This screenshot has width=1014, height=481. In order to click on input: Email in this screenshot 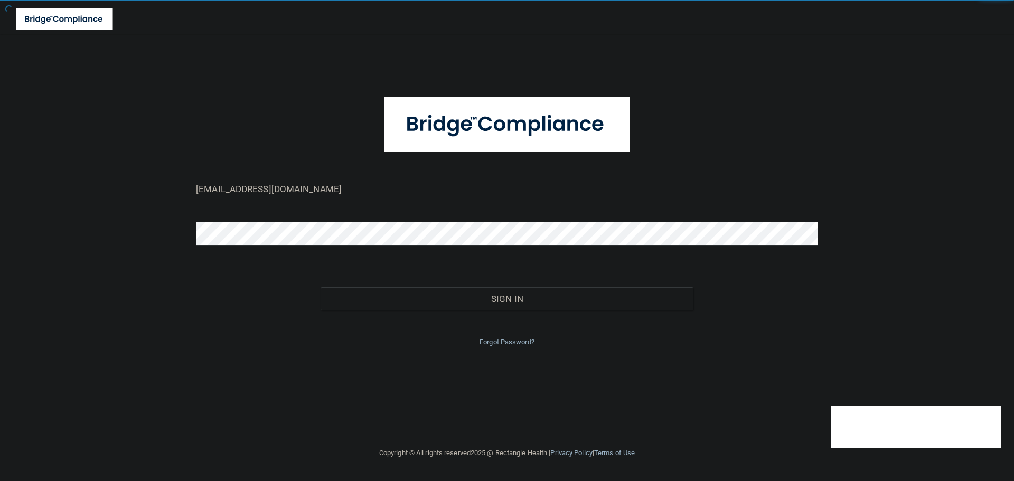, I will do `click(507, 189)`.